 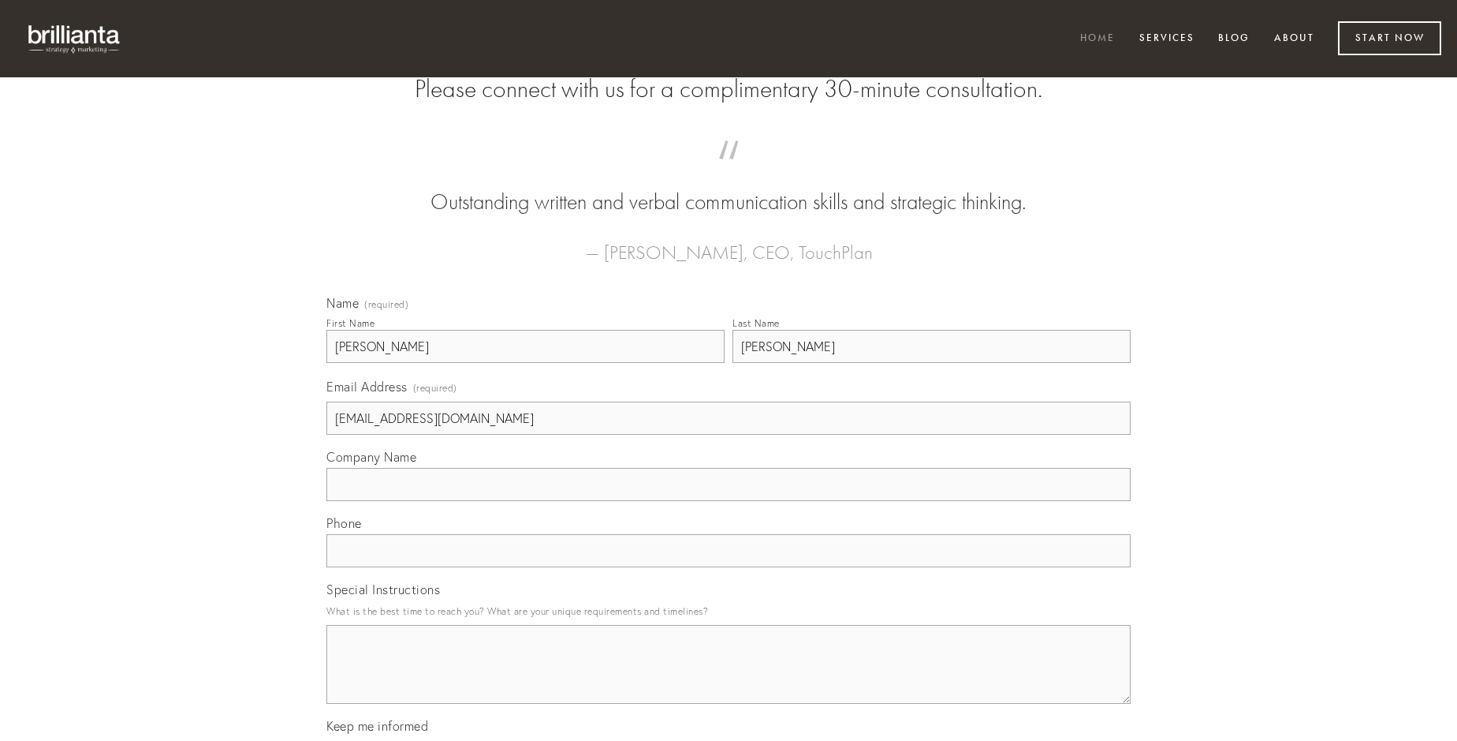 What do you see at coordinates (75, 39) in the screenshot?
I see `img: brillianta - research, strategy, marketing` at bounding box center [75, 39].